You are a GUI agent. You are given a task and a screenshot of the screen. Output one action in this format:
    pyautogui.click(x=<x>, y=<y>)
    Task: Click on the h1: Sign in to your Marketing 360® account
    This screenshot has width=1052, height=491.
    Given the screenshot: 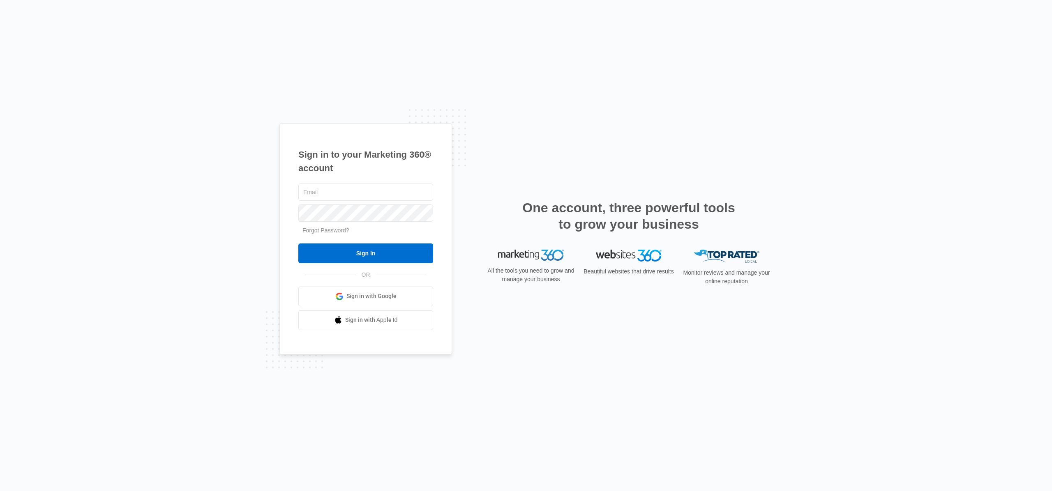 What is the action you would take?
    pyautogui.click(x=366, y=161)
    